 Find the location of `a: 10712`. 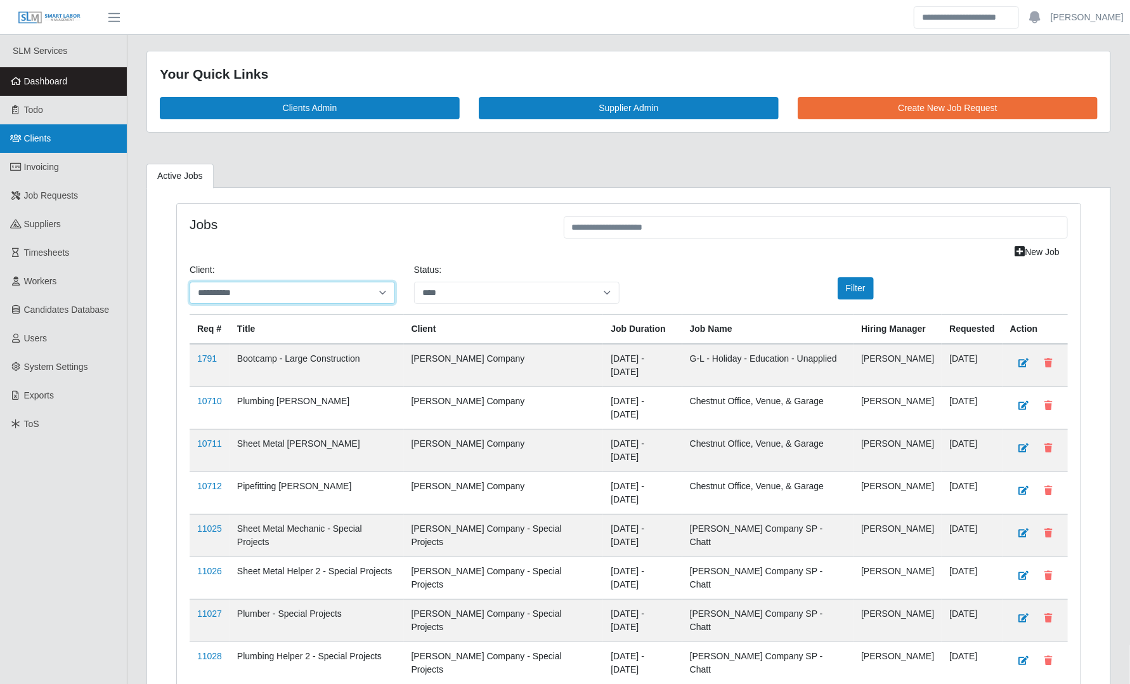

a: 10712 is located at coordinates (209, 486).